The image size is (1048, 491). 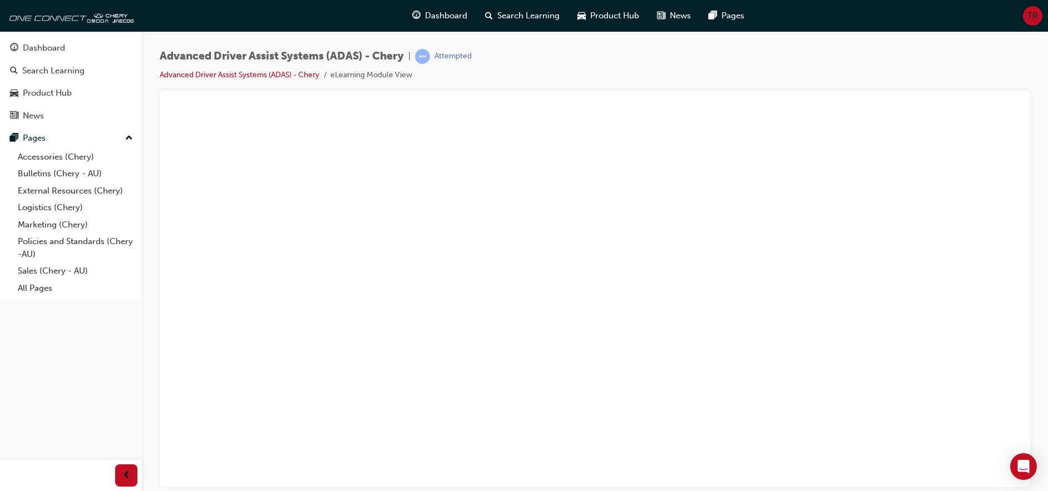 I want to click on button: Pages, so click(x=71, y=138).